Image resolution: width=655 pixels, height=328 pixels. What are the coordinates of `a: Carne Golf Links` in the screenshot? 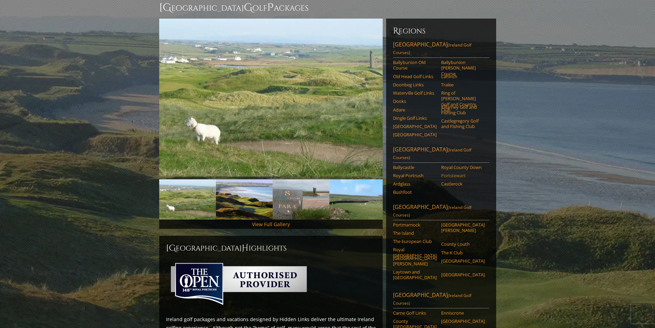 It's located at (415, 313).